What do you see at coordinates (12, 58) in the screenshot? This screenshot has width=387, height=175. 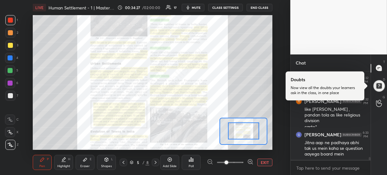 I see `div: 4` at bounding box center [12, 58].